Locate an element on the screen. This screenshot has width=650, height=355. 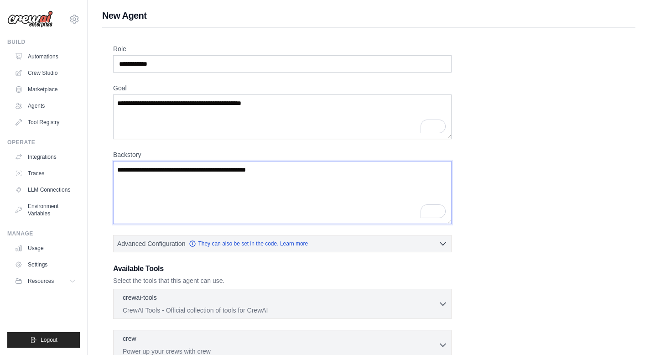
div: Manage is located at coordinates (43, 233).